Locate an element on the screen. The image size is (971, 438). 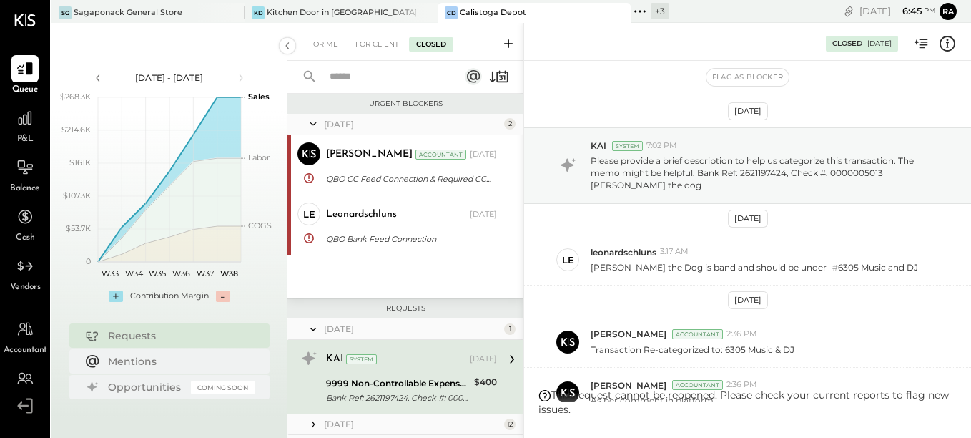
text: $268.3K is located at coordinates (75, 97).